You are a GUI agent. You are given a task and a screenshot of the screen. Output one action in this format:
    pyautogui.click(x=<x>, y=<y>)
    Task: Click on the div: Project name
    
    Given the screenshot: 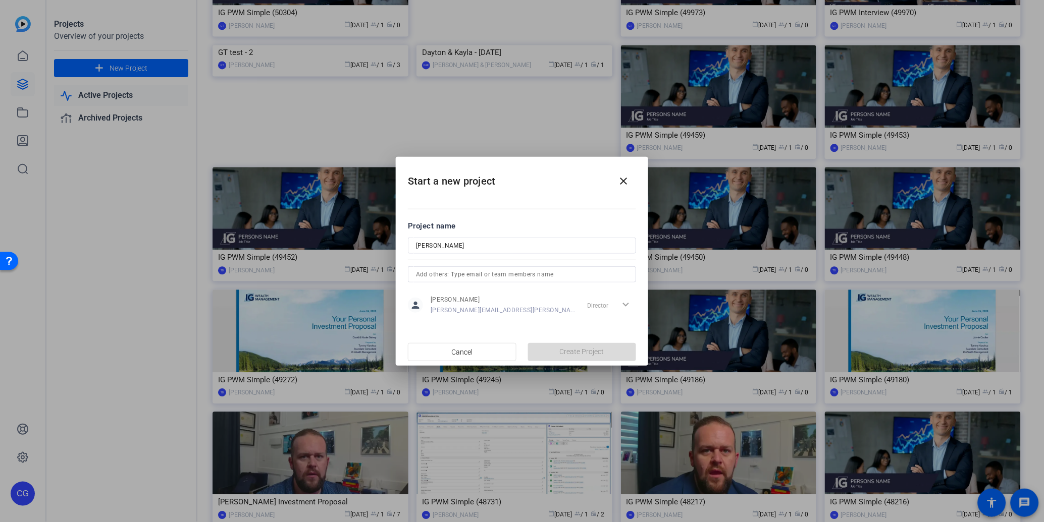 What is the action you would take?
    pyautogui.click(x=522, y=226)
    